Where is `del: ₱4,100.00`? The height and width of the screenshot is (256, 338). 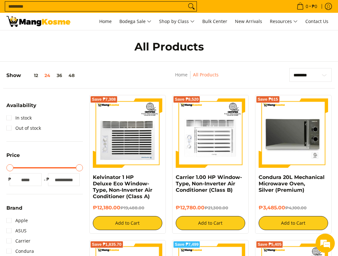
del: ₱4,100.00 is located at coordinates (296, 208).